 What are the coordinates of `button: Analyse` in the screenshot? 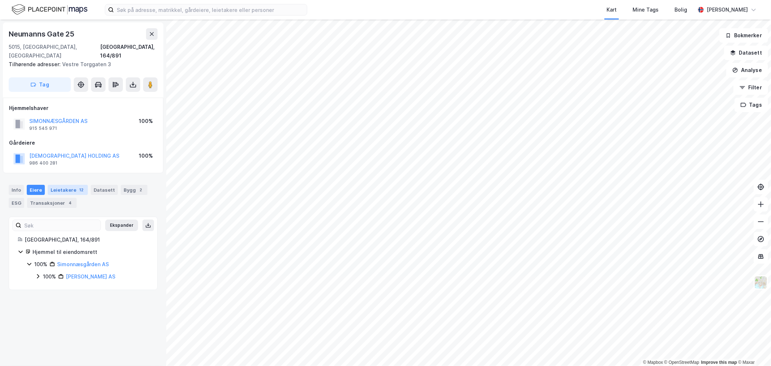 It's located at (748, 70).